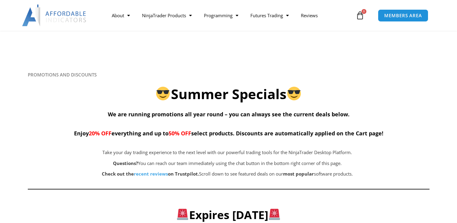 This screenshot has width=457, height=223. I want to click on b: most popular, so click(298, 174).